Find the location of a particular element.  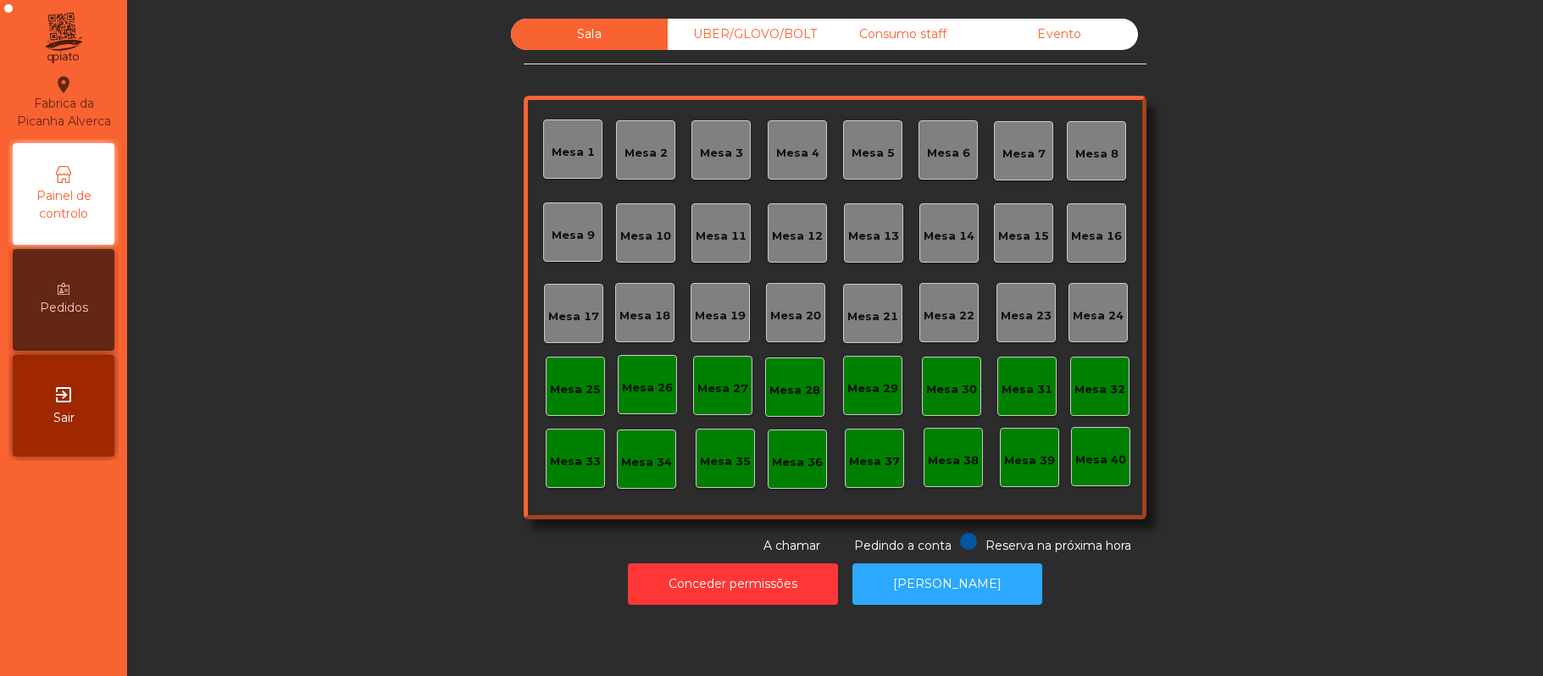

div: Mesa 12 is located at coordinates (798, 236).